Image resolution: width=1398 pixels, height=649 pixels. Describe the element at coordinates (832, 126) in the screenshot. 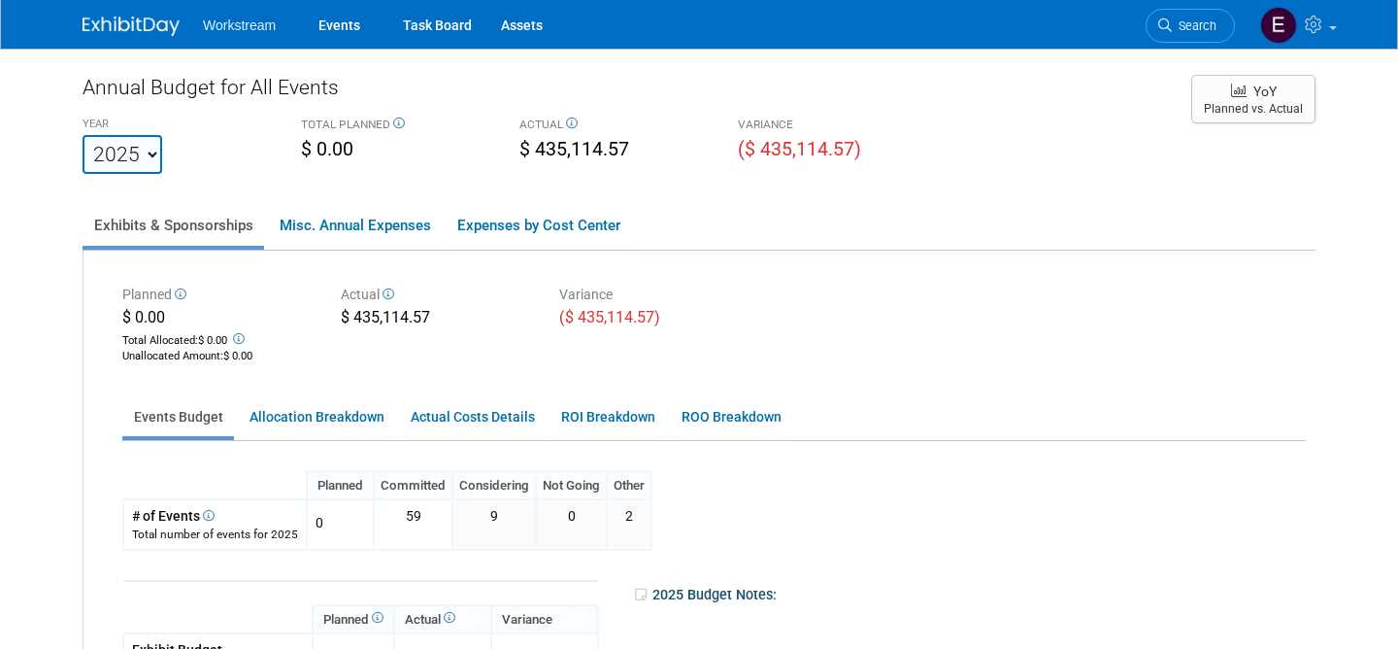

I see `div: VARIANCE` at that location.